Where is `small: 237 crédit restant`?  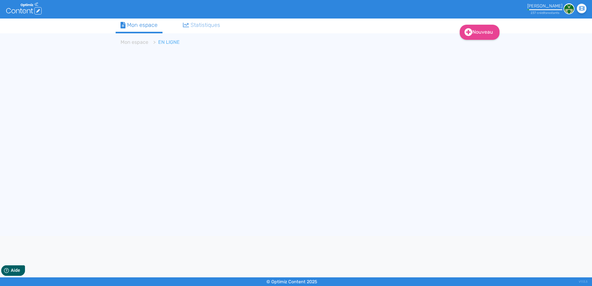
small: 237 crédit restant is located at coordinates (545, 13).